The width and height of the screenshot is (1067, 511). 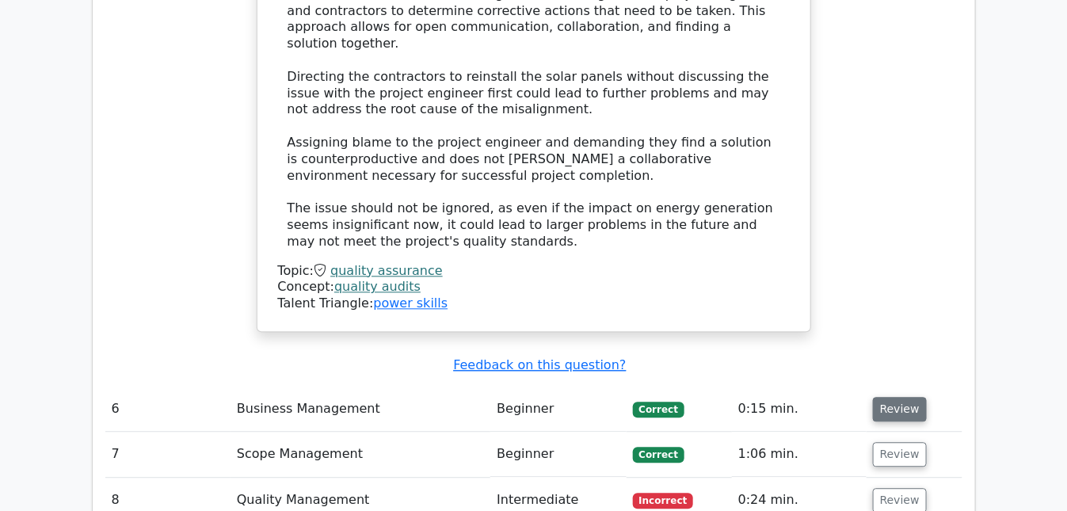 What do you see at coordinates (360, 454) in the screenshot?
I see `td: Scope Management` at bounding box center [360, 454].